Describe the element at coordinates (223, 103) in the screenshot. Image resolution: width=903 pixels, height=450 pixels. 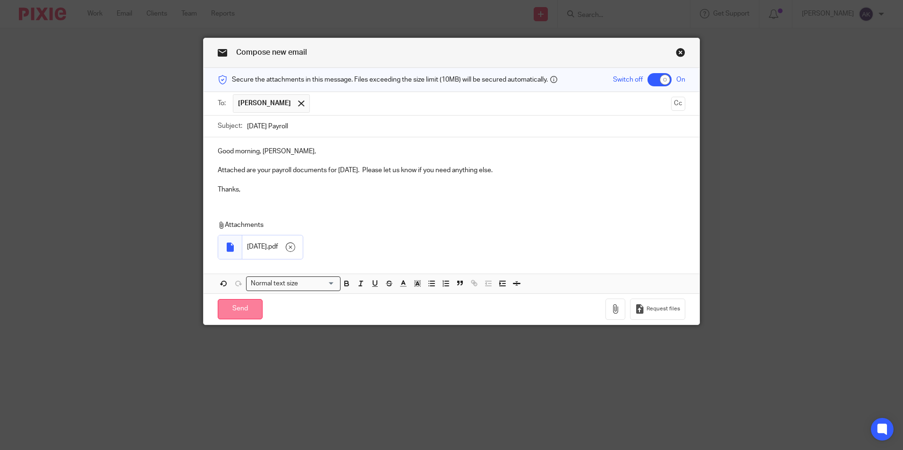
I see `label: To:` at that location.